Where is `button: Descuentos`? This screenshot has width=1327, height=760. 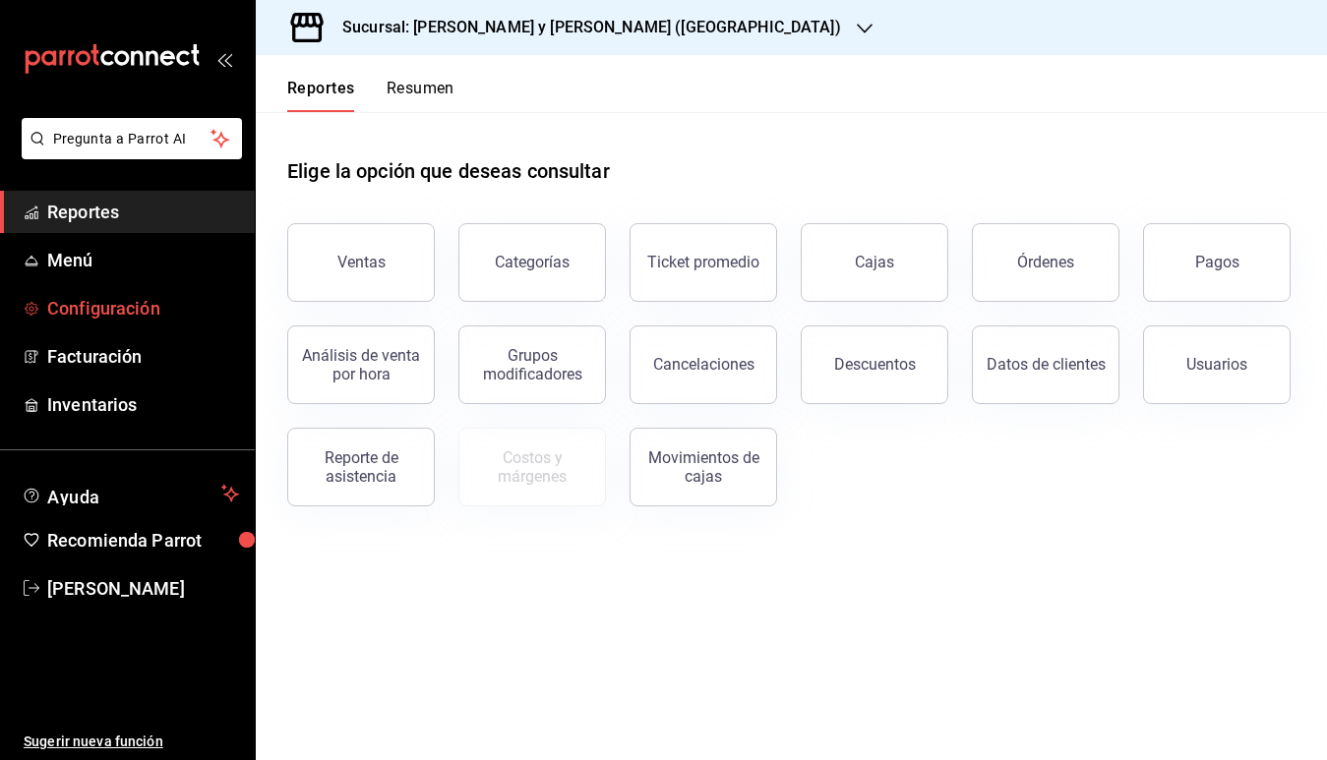 button: Descuentos is located at coordinates (874, 365).